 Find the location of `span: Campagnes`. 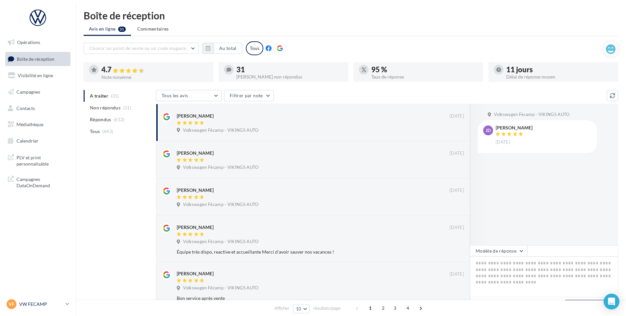

span: Campagnes is located at coordinates (28, 92).